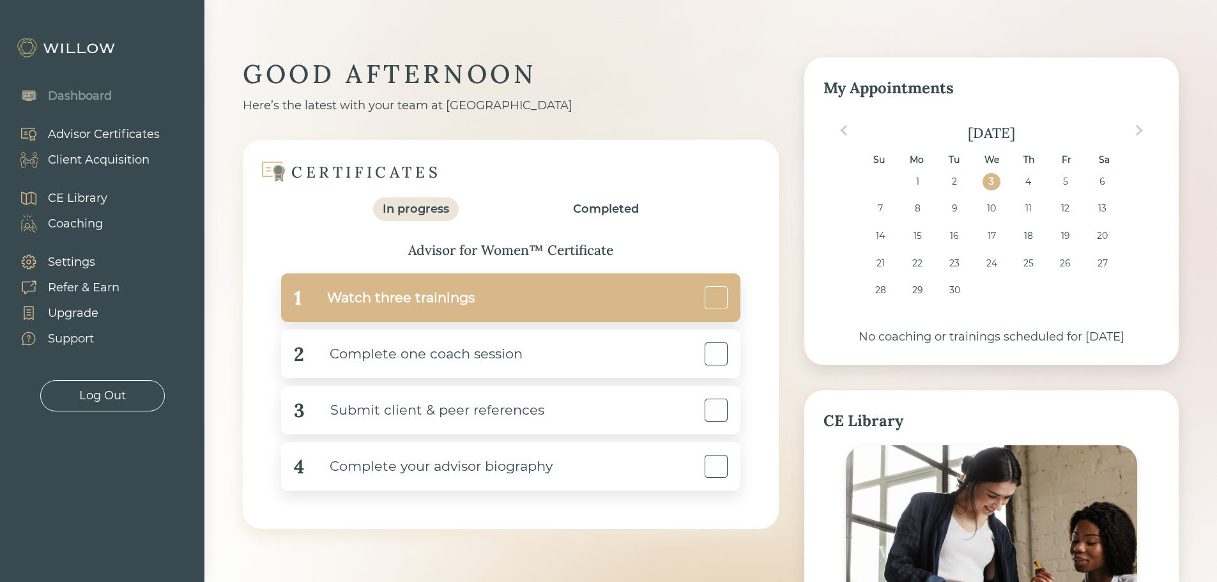 The height and width of the screenshot is (582, 1217). I want to click on div: Tu, so click(954, 160).